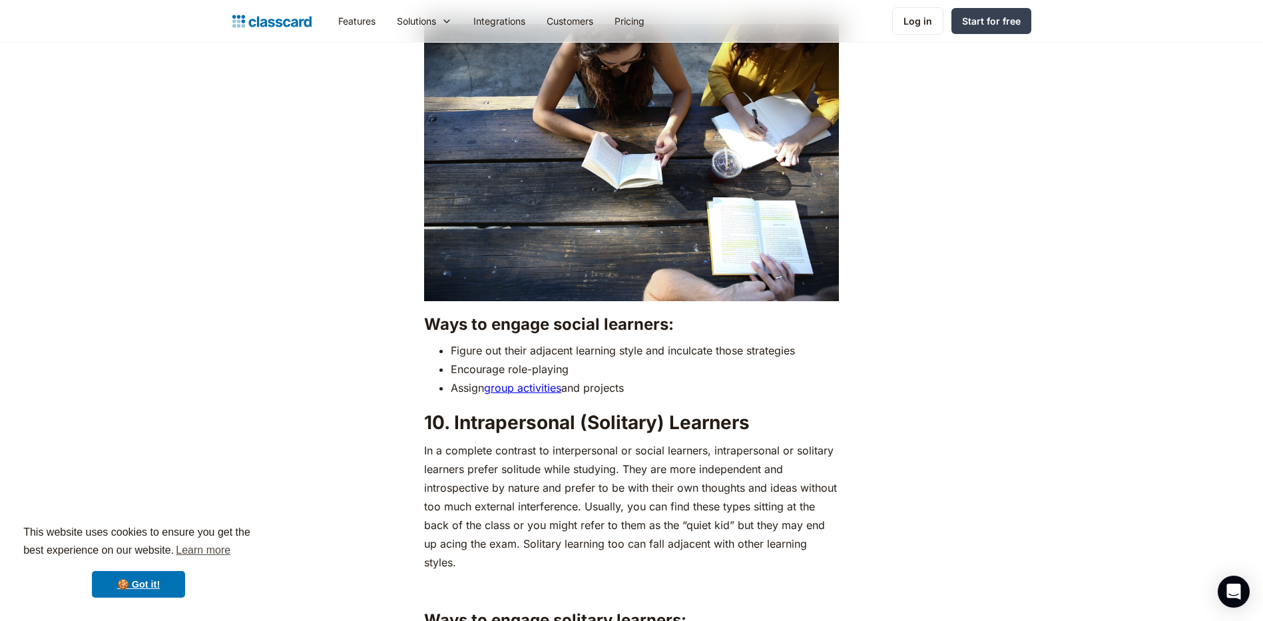  I want to click on li: Figure out their adjacent learning style and inculcate those strategies, so click(645, 350).